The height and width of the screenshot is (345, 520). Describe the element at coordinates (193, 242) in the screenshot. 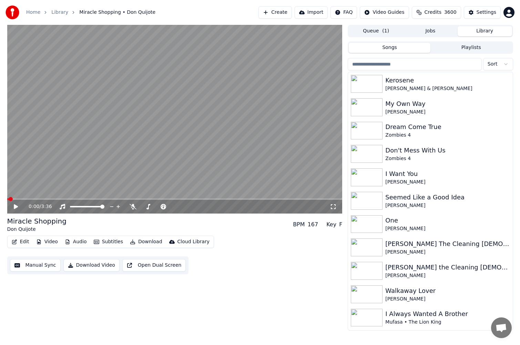

I see `div: Cloud Library` at that location.